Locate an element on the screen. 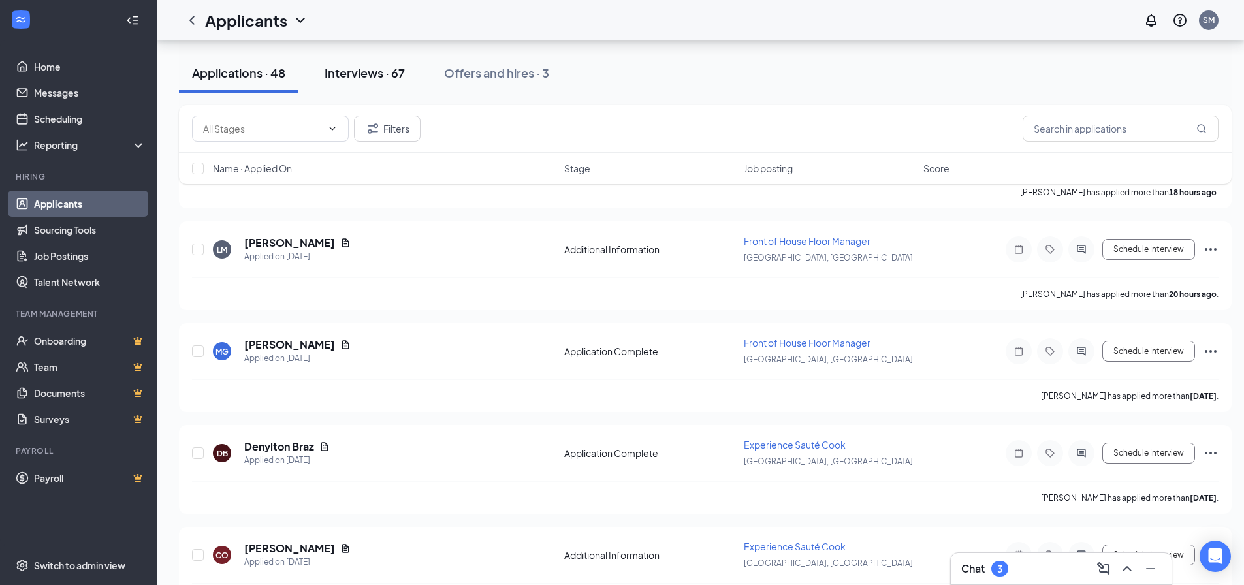  div: Interviews · 67 is located at coordinates (364, 72).